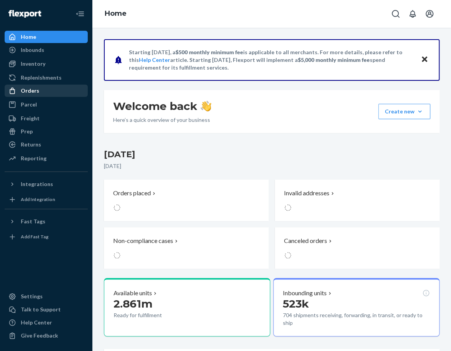  Describe the element at coordinates (413, 14) in the screenshot. I see `button: Open notifications` at that location.